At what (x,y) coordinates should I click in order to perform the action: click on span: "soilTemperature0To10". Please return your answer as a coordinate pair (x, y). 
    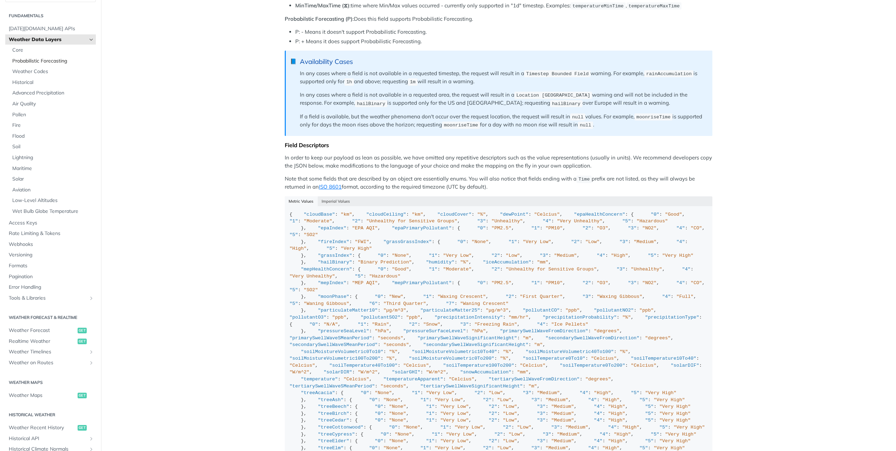
    Looking at the image, I should click on (554, 358).